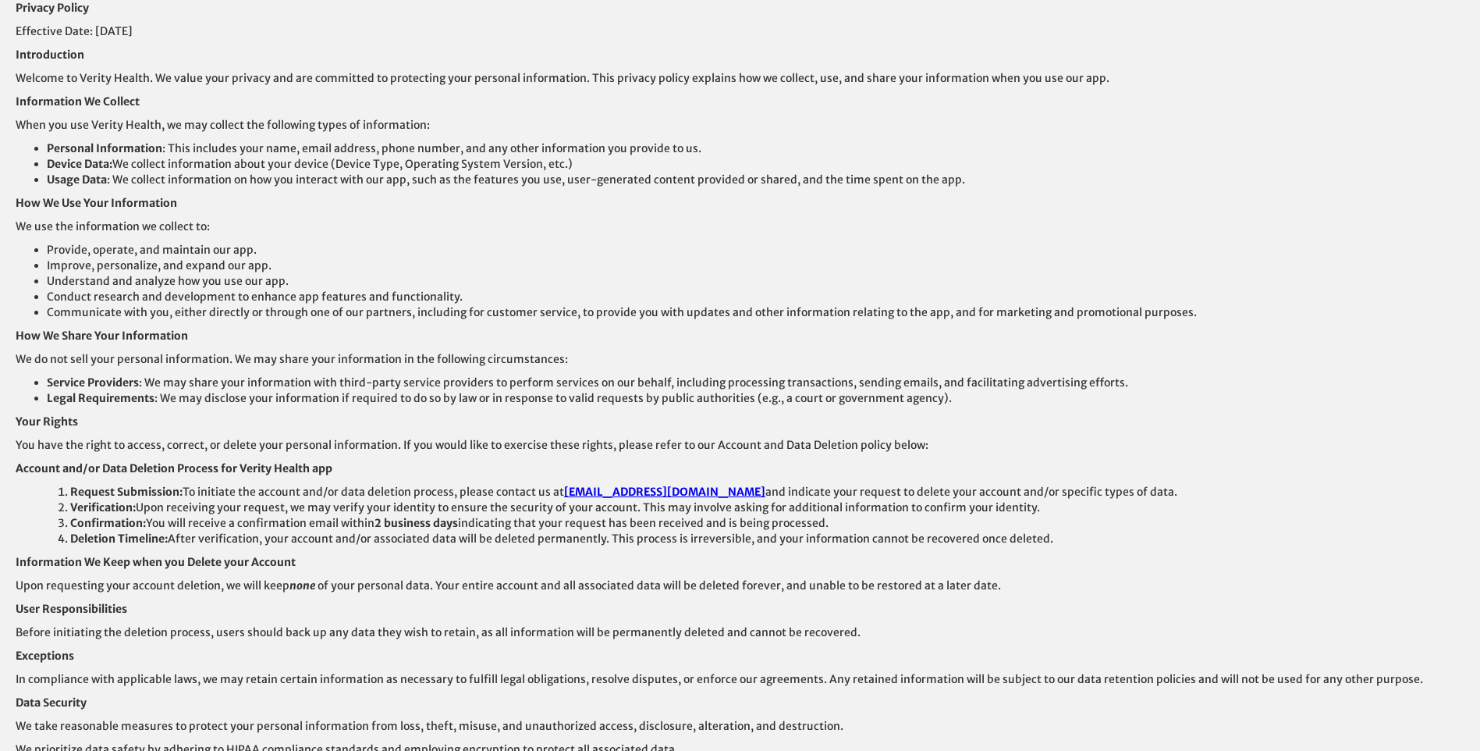 The width and height of the screenshot is (1480, 751). Describe the element at coordinates (755, 312) in the screenshot. I see `li: Communicate with you, either directly or through one of our partners, including for customer serv...` at that location.